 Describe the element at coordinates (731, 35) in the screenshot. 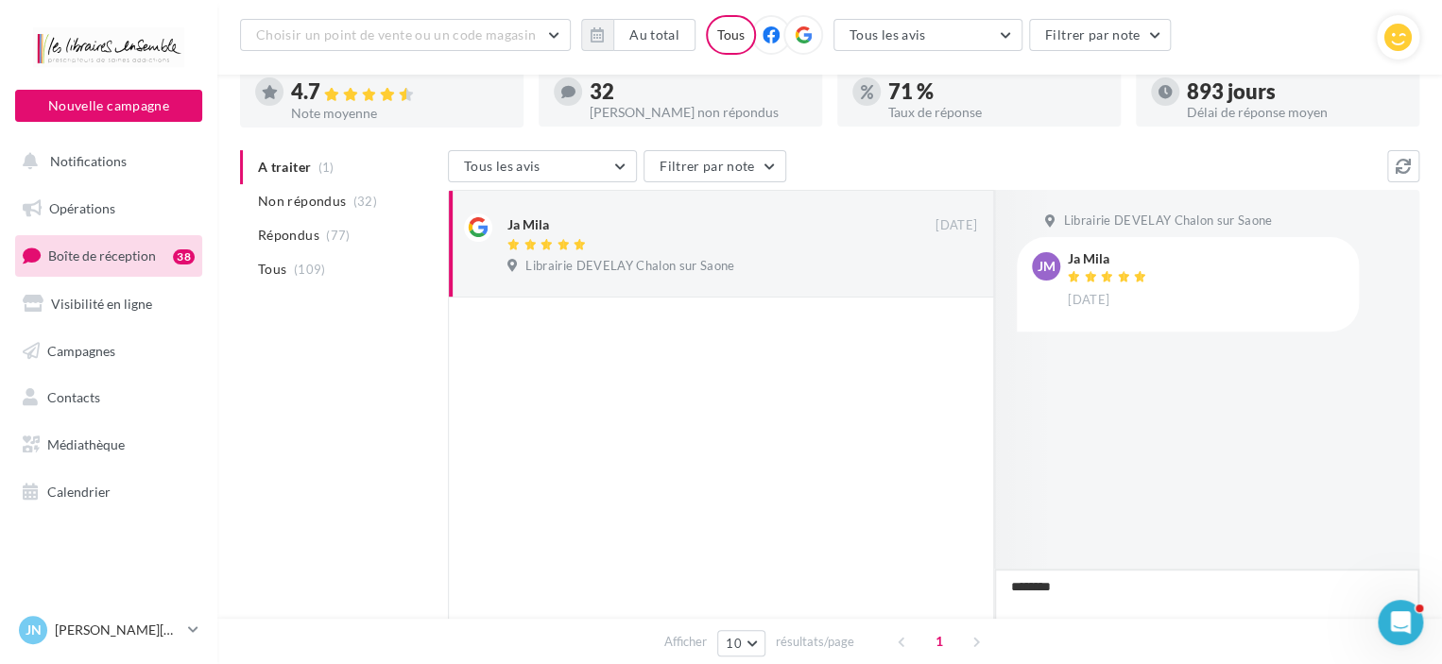

I see `div: Tous` at that location.